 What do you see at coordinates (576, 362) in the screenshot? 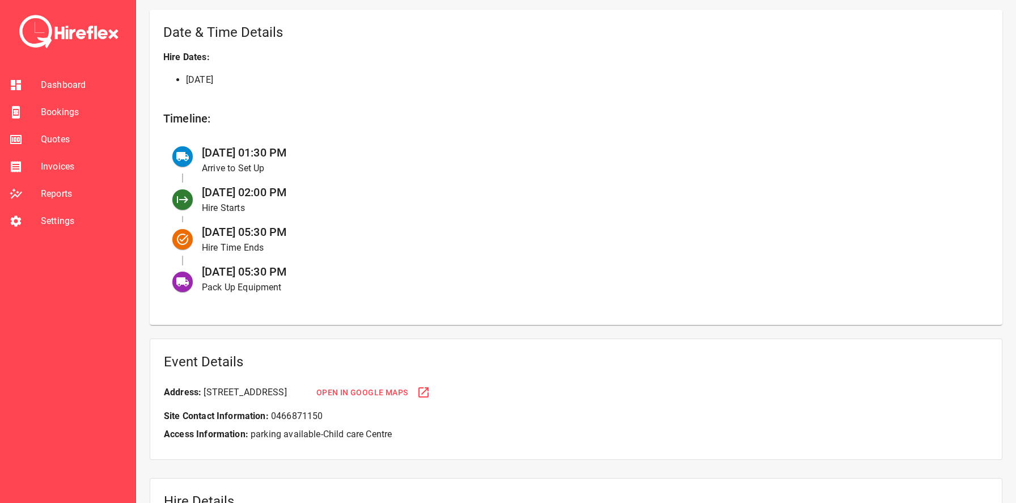
I see `h5: Event Details` at bounding box center [576, 362].